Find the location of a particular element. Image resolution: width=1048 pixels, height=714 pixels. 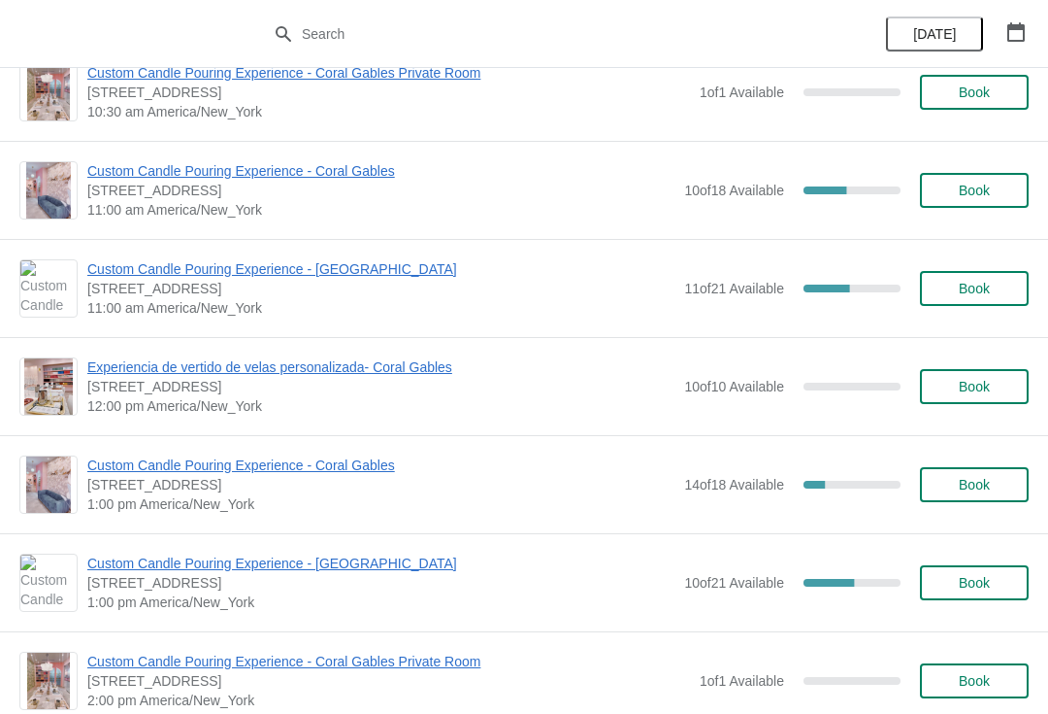

img: Custom Candle Pouring Experience - Coral Gables | 154 Giralda Avenue, Coral Gables, FL, USA | 1:0... is located at coordinates (49, 484).